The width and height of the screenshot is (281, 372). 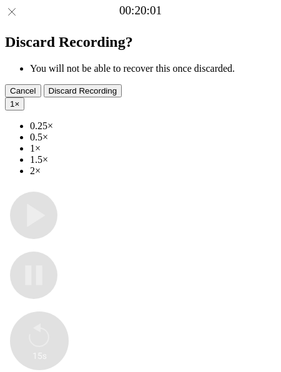 I want to click on li: 0.25×, so click(x=153, y=126).